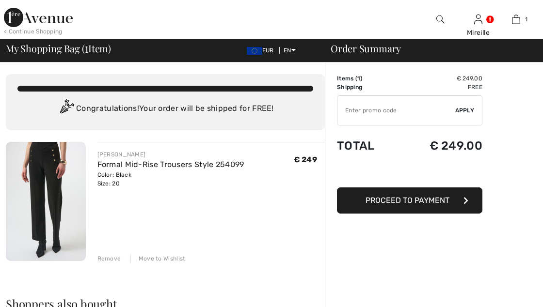 This screenshot has width=543, height=307. I want to click on img: Euro, so click(255, 51).